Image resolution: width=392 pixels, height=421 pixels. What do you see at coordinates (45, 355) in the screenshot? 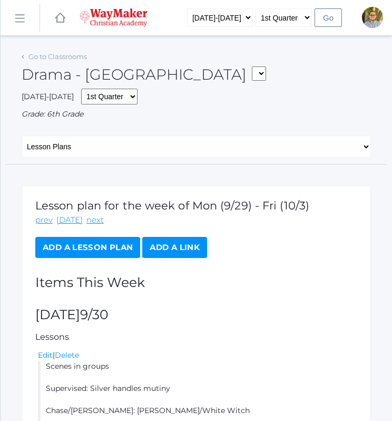
I see `a: Edit` at bounding box center [45, 355].